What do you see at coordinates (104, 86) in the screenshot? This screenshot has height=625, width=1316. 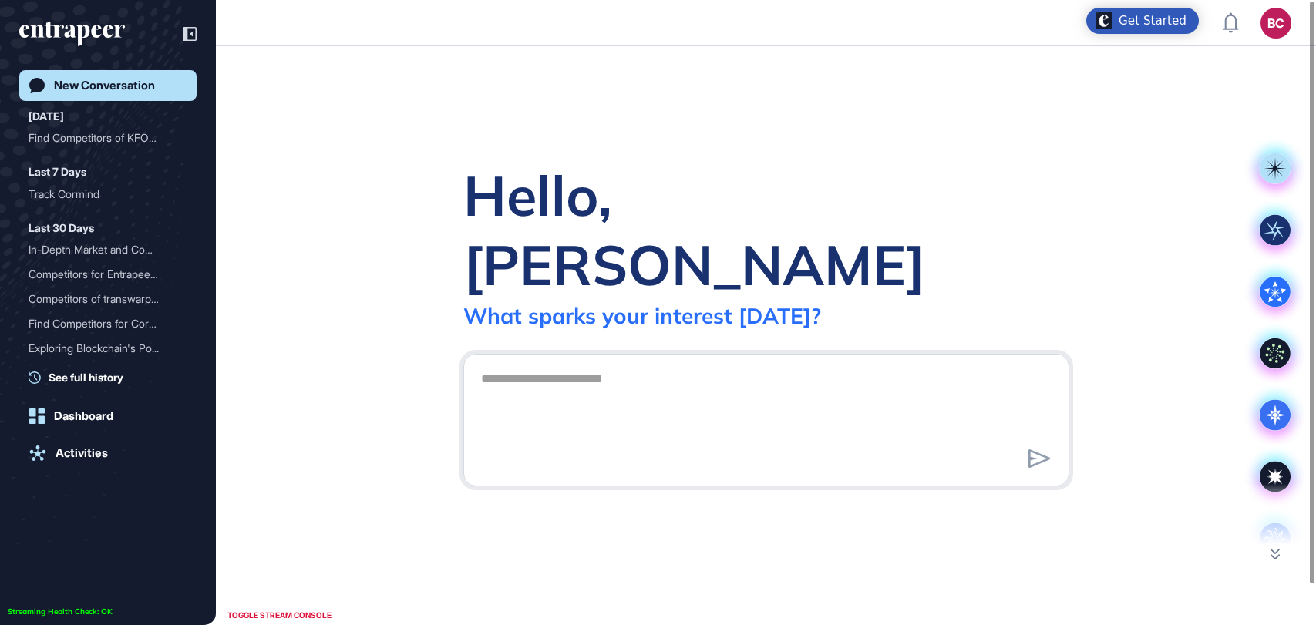 I see `div: New Conversation` at bounding box center [104, 86].